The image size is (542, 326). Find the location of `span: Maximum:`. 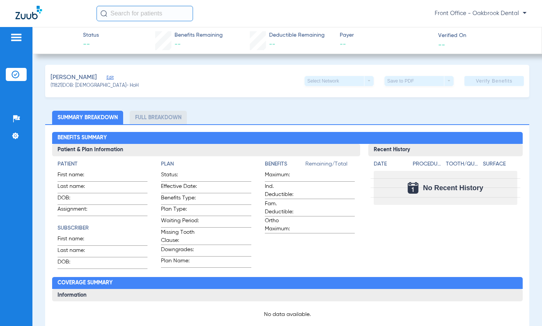

span: Maximum: is located at coordinates (284, 176).